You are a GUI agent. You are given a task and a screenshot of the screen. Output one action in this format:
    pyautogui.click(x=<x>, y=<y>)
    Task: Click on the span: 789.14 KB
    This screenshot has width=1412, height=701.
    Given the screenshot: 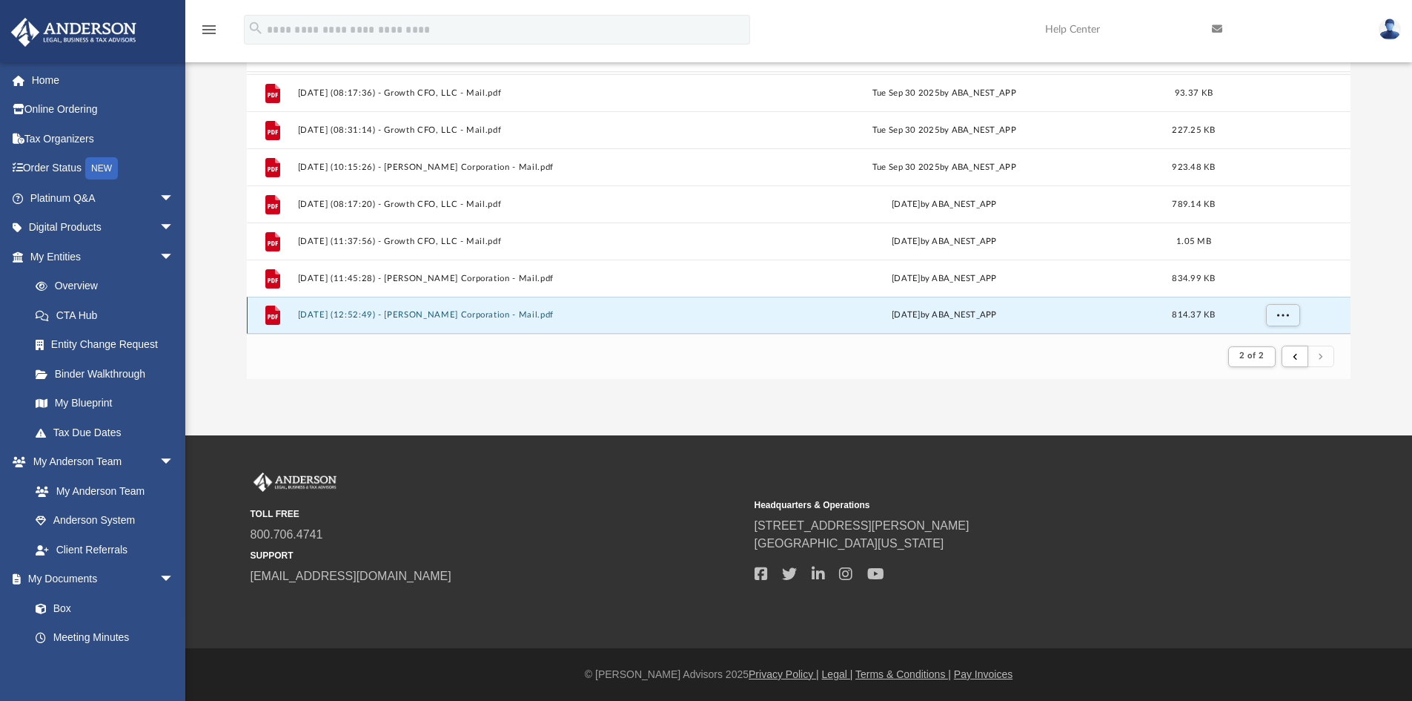 What is the action you would take?
    pyautogui.click(x=1193, y=203)
    